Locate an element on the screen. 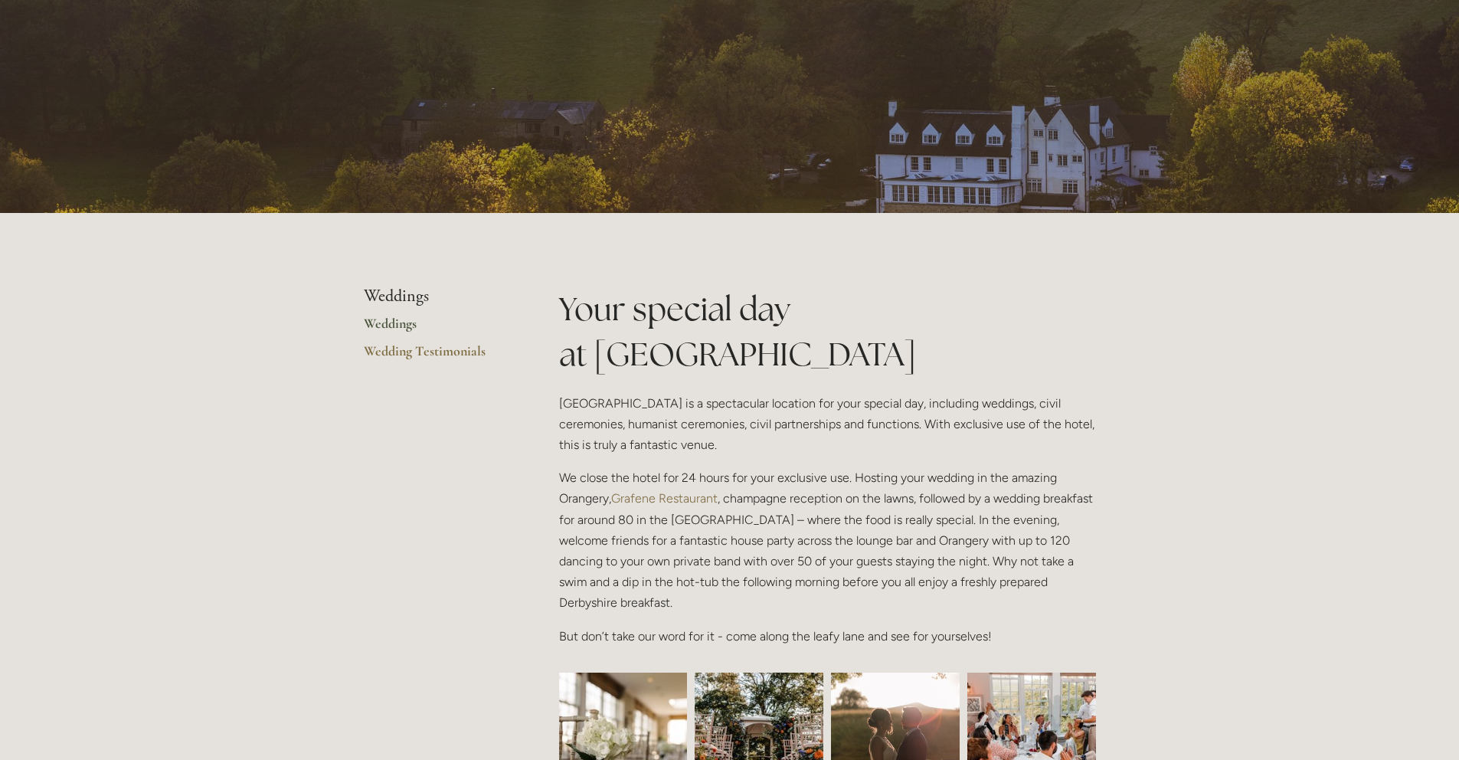 The width and height of the screenshot is (1459, 760). a: Wedding Testimonials is located at coordinates (436, 356).